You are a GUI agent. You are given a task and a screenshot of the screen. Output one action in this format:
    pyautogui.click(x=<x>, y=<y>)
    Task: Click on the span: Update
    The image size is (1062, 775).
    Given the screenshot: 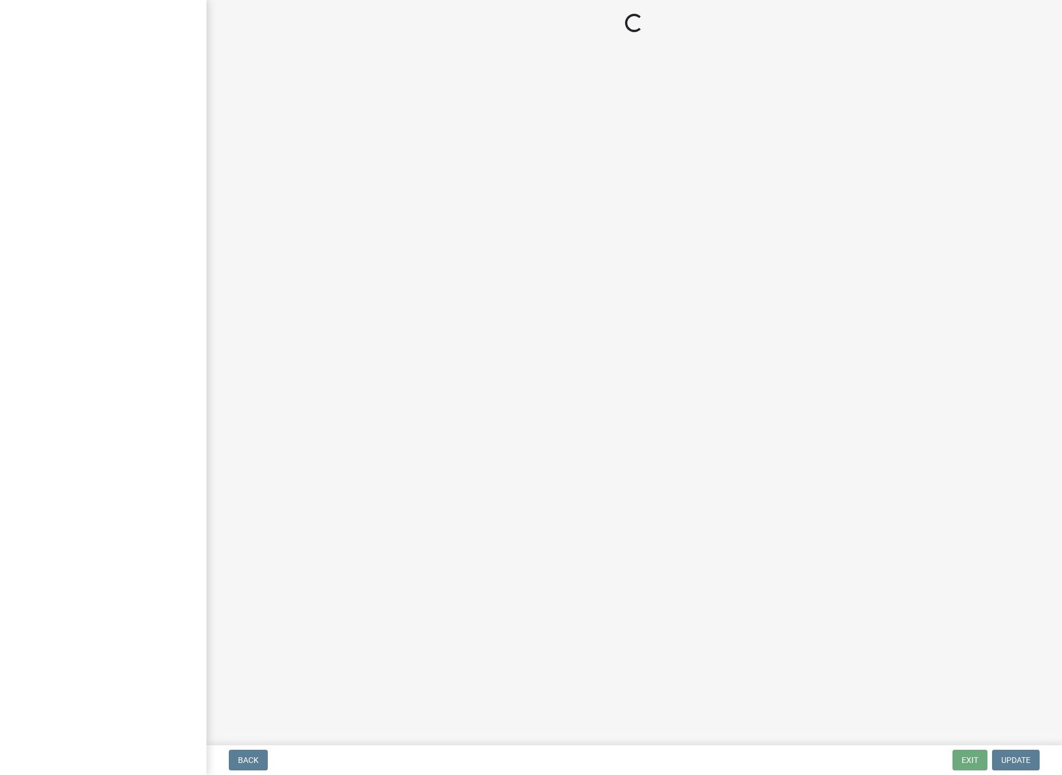 What is the action you would take?
    pyautogui.click(x=1015, y=760)
    